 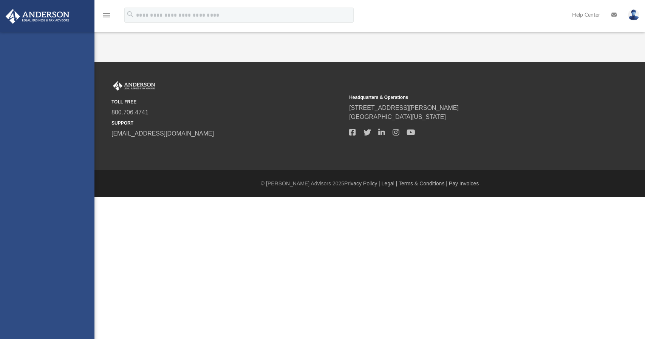 I want to click on img: User Pic, so click(x=634, y=15).